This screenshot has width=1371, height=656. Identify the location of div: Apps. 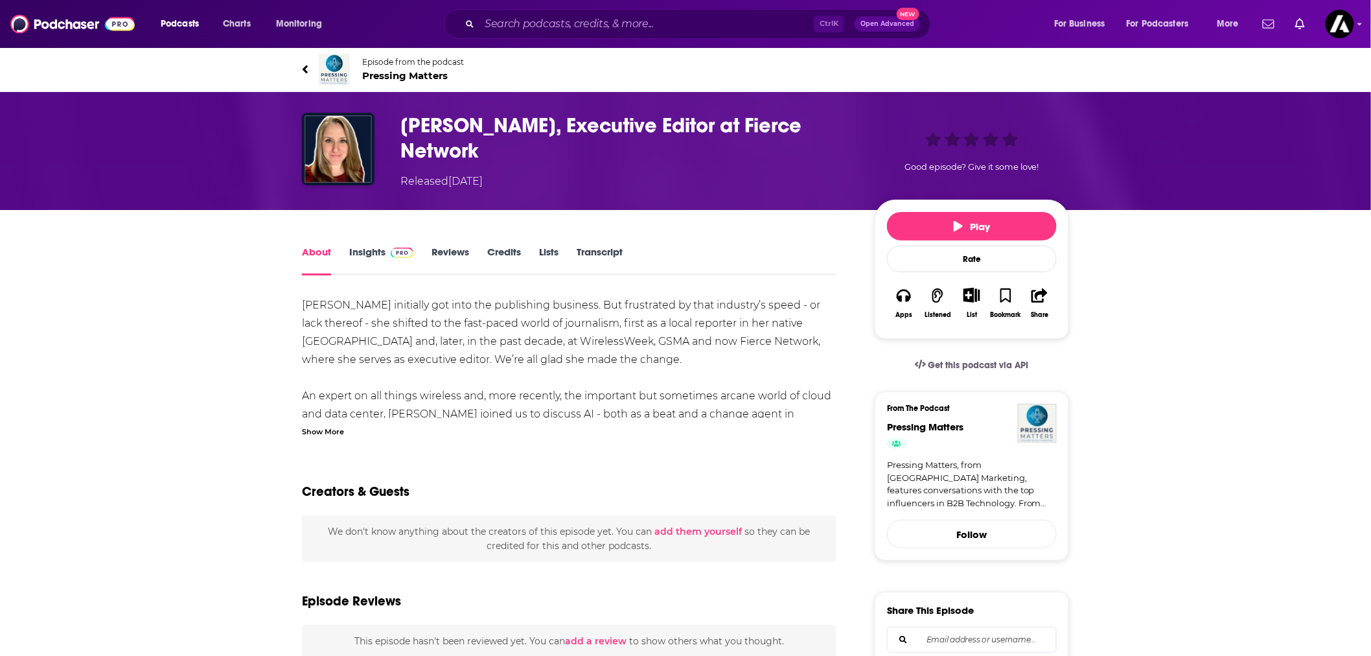
(904, 315).